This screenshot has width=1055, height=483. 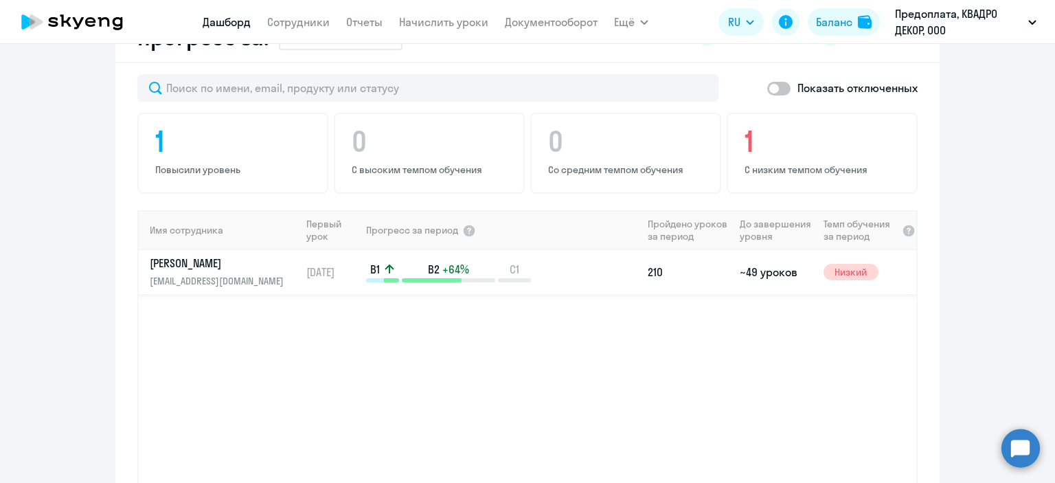 I want to click on span: +64%, so click(x=455, y=269).